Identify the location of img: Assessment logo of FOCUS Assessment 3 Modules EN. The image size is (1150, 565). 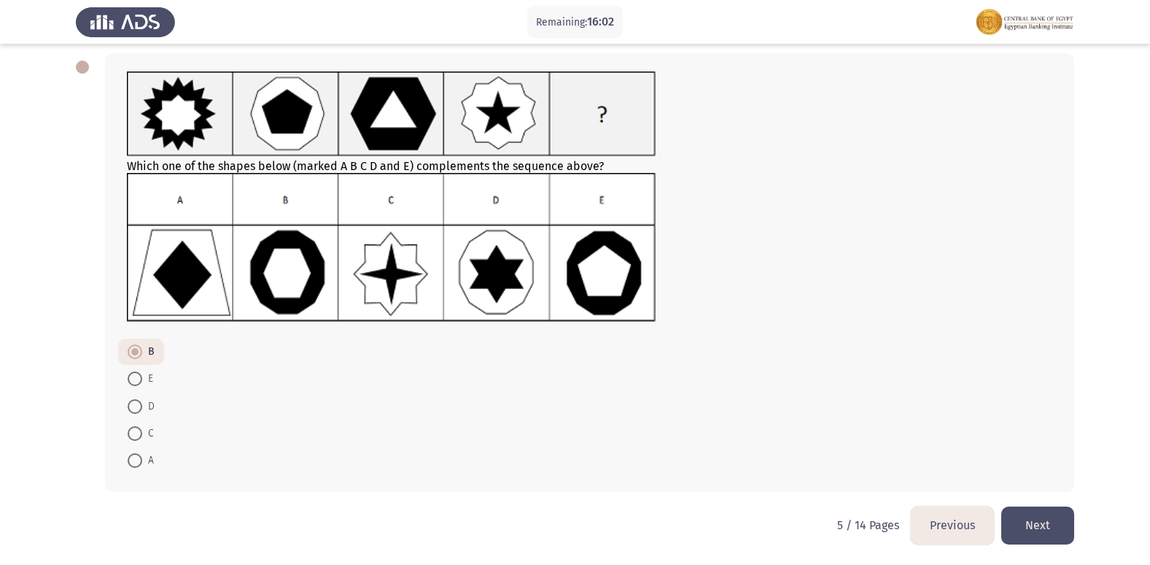
(1025, 22).